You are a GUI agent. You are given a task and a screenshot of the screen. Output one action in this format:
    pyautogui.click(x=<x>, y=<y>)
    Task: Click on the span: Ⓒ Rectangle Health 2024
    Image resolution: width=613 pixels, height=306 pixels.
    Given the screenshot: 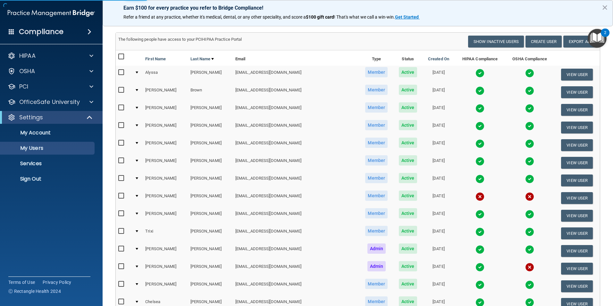 What is the action you would take?
    pyautogui.click(x=35, y=291)
    